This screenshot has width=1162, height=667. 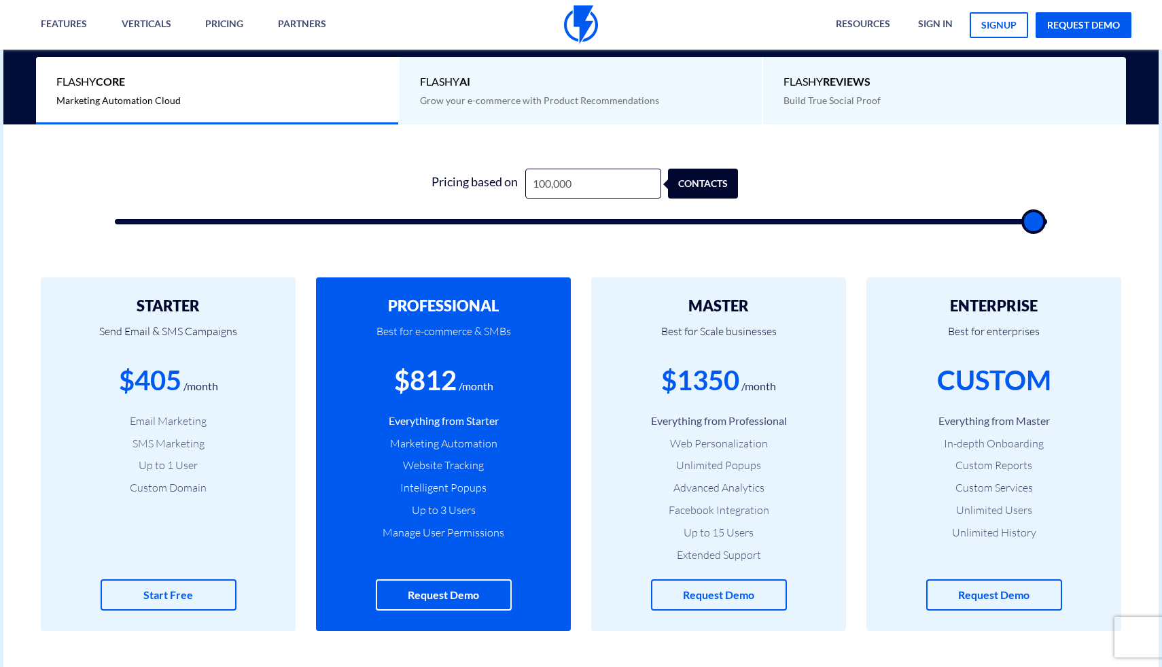 What do you see at coordinates (994, 380) in the screenshot?
I see `div: CUSTOM` at bounding box center [994, 380].